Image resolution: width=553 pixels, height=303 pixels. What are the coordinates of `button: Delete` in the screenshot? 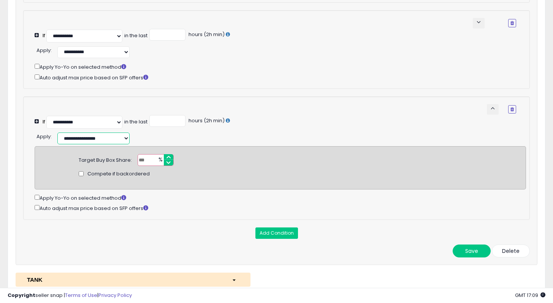 It's located at (511, 251).